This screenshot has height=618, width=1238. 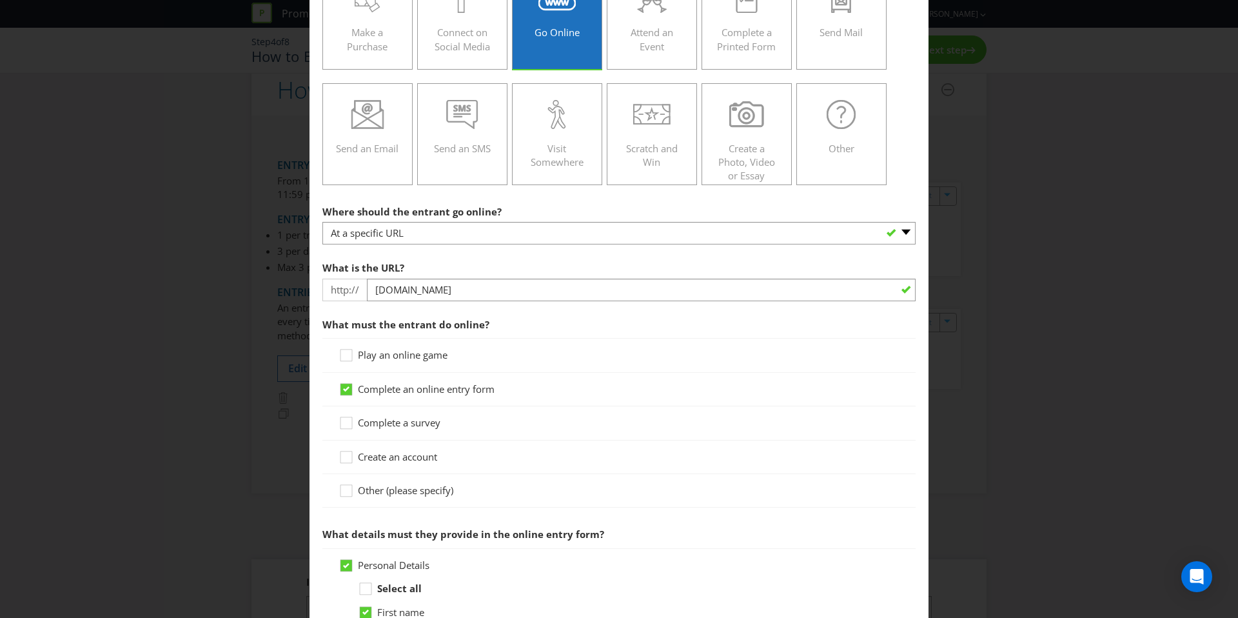 I want to click on span: Complete a survey, so click(x=399, y=422).